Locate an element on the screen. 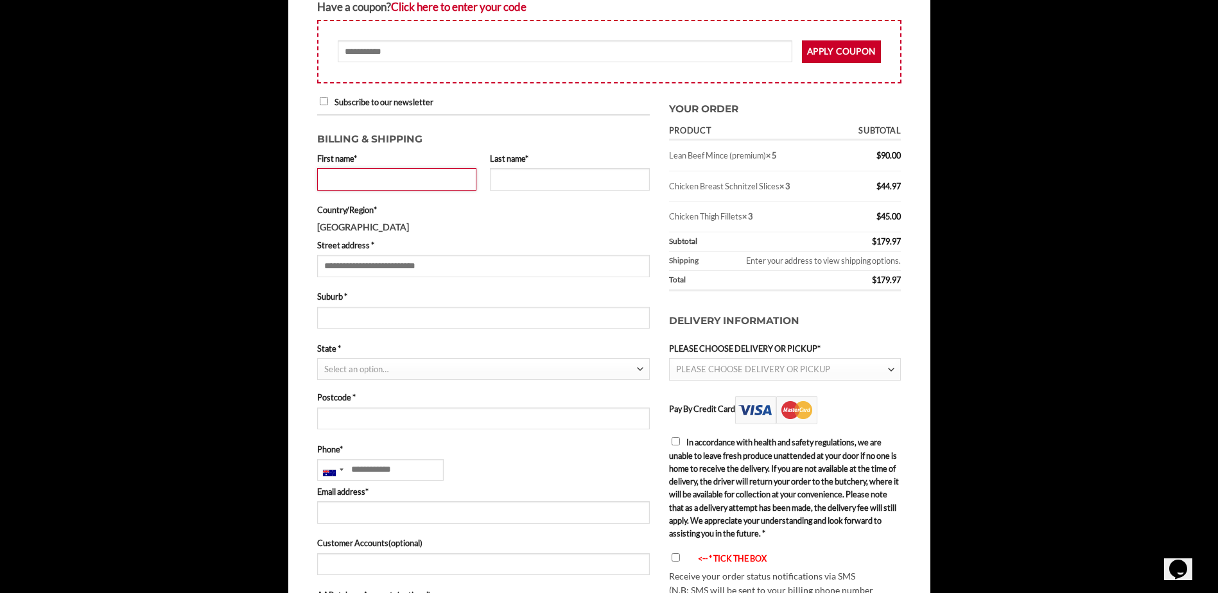 Image resolution: width=1218 pixels, height=593 pixels. label: Country/Region is located at coordinates (483, 210).